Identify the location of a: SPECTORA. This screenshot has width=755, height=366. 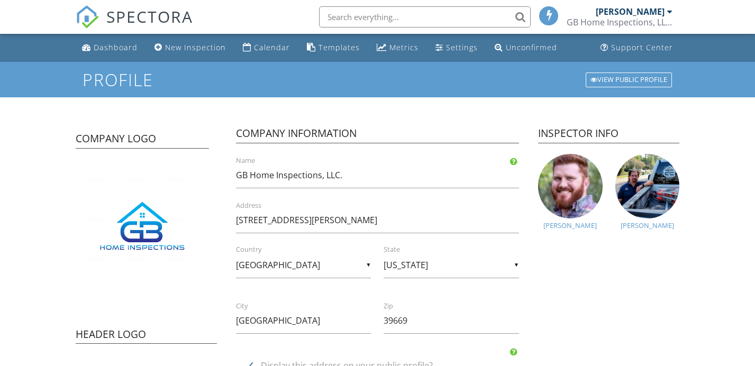
(134, 25).